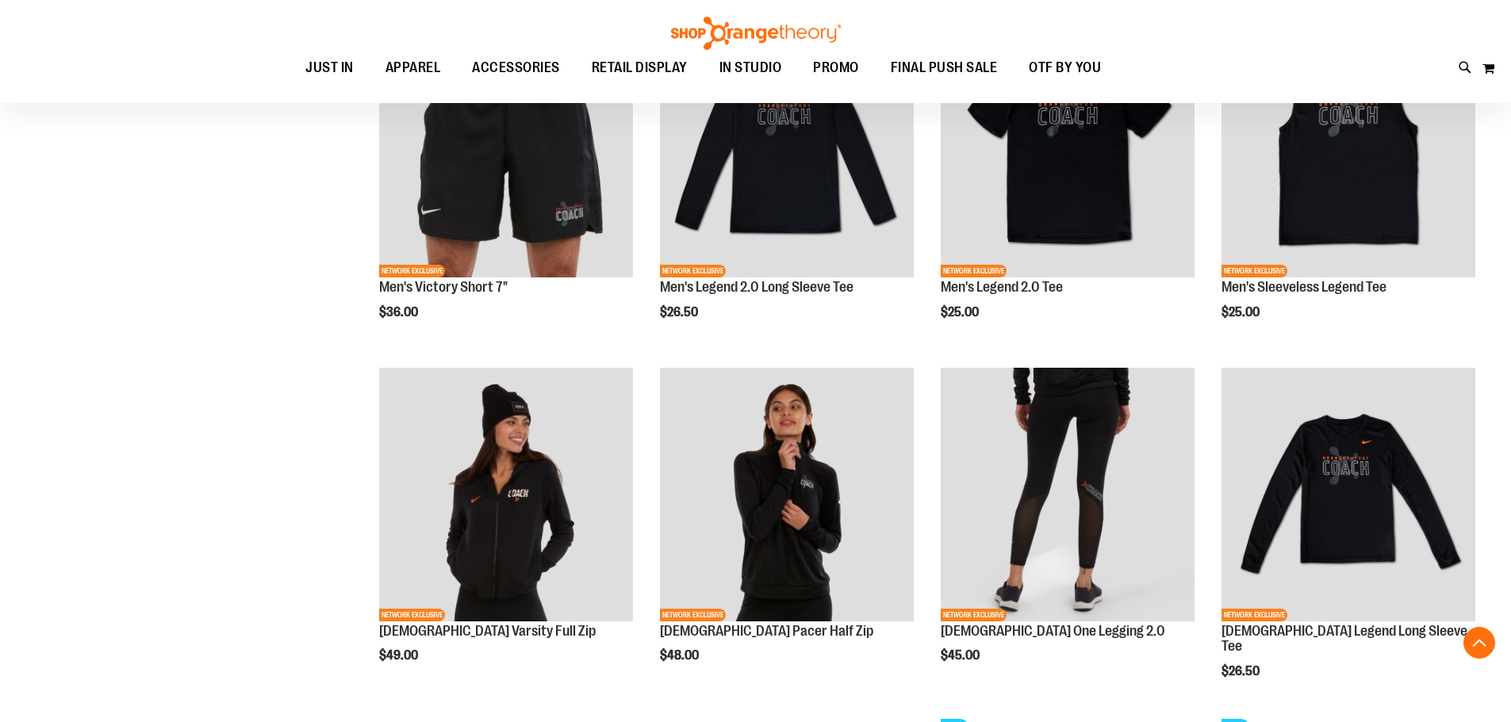 The height and width of the screenshot is (722, 1511). I want to click on span: ACCESSORIES, so click(515, 67).